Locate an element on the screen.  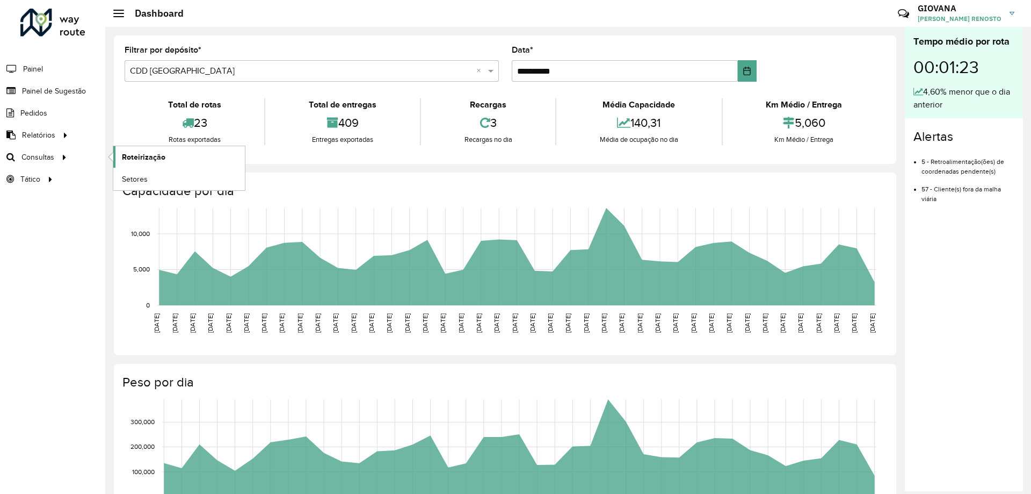
span: Pedidos is located at coordinates (34, 113).